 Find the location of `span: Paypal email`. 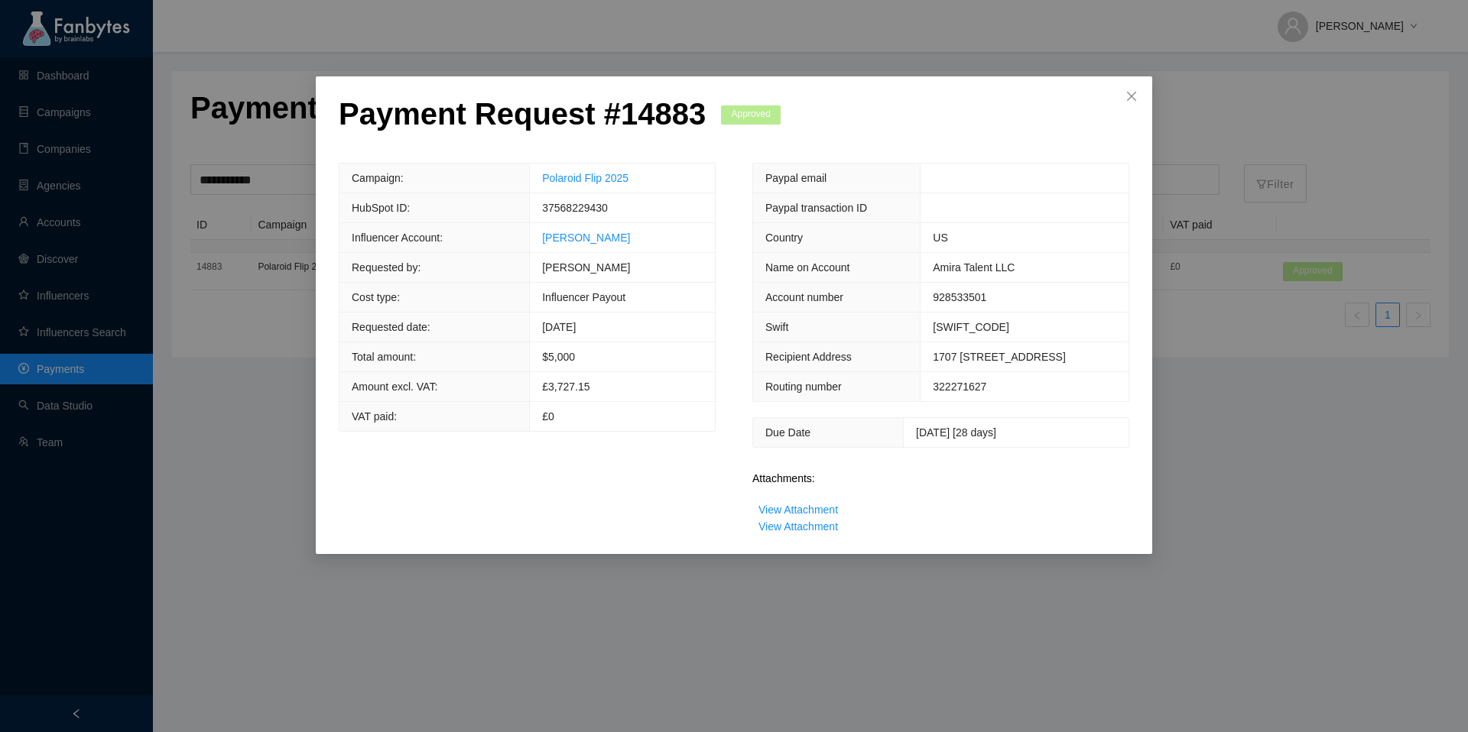

span: Paypal email is located at coordinates (796, 178).